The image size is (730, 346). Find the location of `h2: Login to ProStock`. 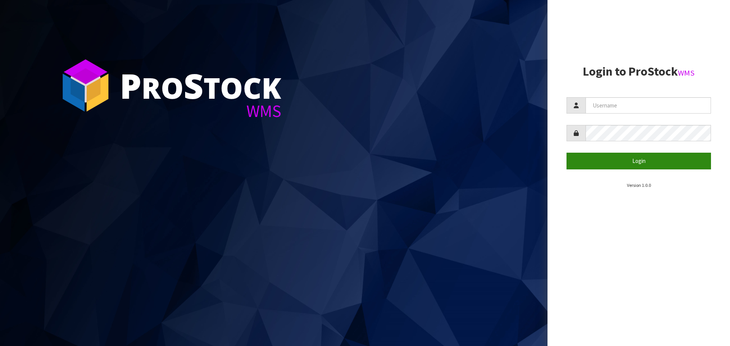

h2: Login to ProStock is located at coordinates (639, 71).